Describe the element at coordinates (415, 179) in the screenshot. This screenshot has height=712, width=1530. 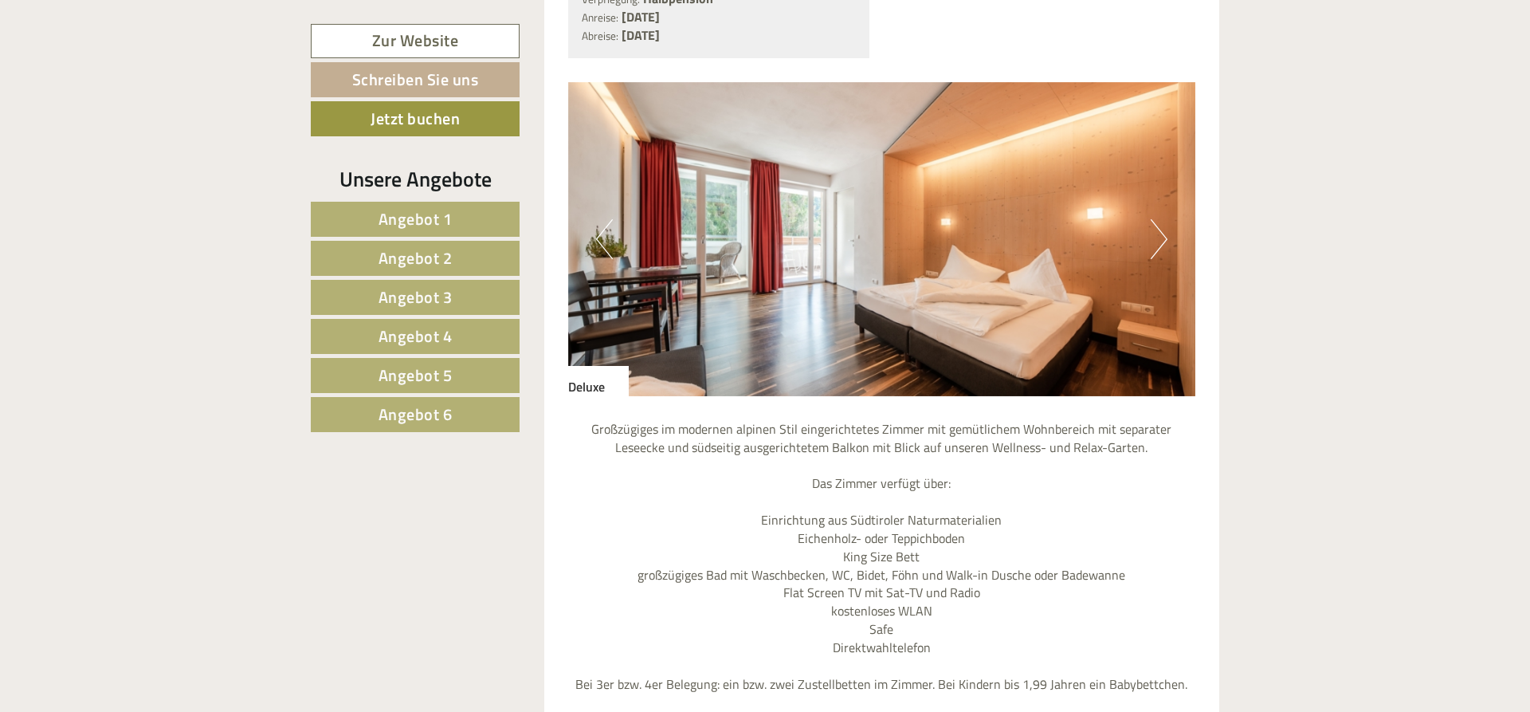
I see `div: Unsere Angebote` at that location.